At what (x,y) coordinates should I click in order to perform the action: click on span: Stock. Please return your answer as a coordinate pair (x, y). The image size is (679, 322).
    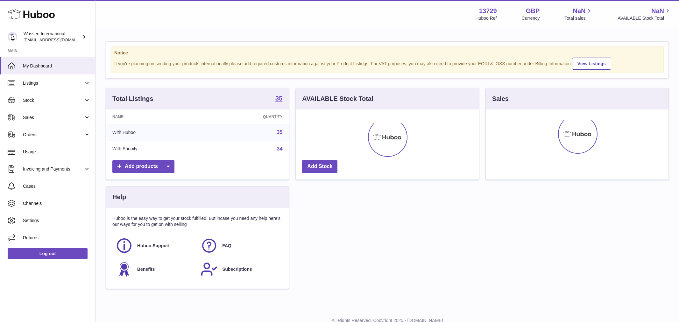
    Looking at the image, I should click on (53, 100).